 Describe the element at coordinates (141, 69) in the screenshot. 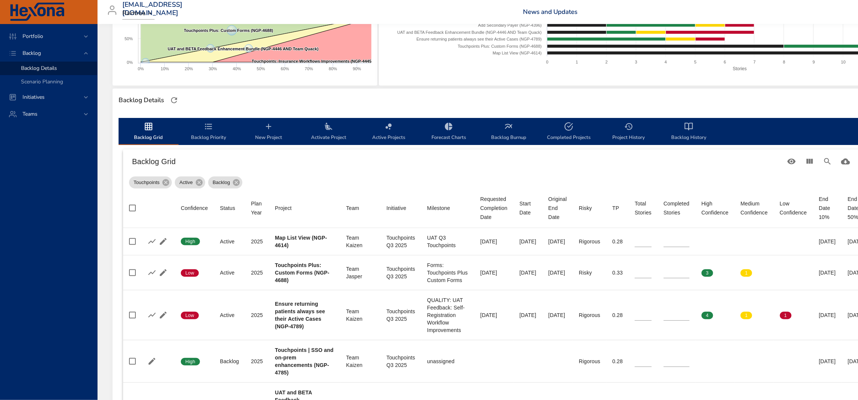

I see `text: 0%` at that location.